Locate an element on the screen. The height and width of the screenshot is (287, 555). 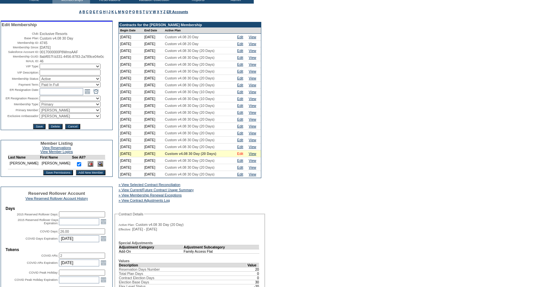
a: Z is located at coordinates (164, 12).